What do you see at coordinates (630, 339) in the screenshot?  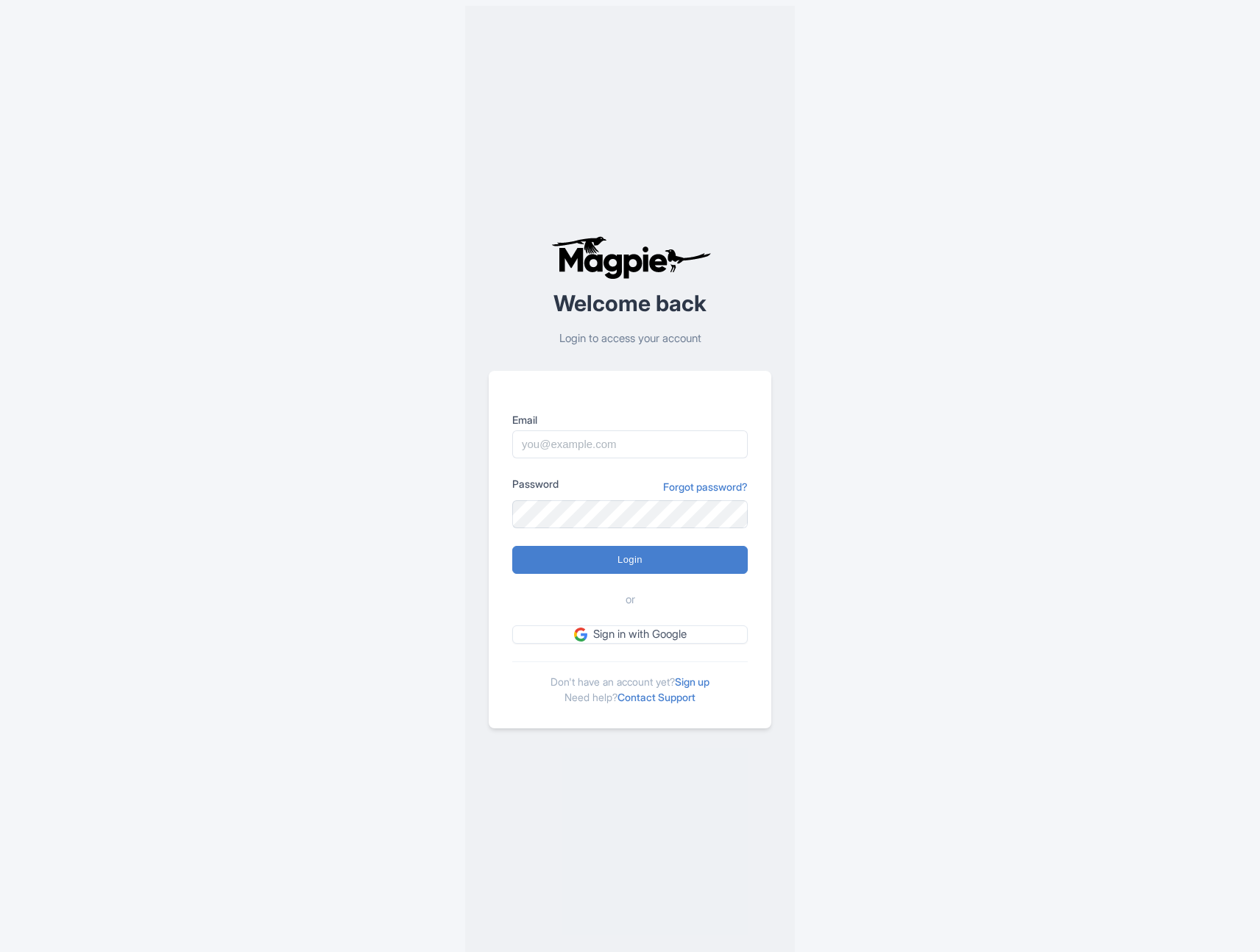 I see `p: Login to access your account` at bounding box center [630, 339].